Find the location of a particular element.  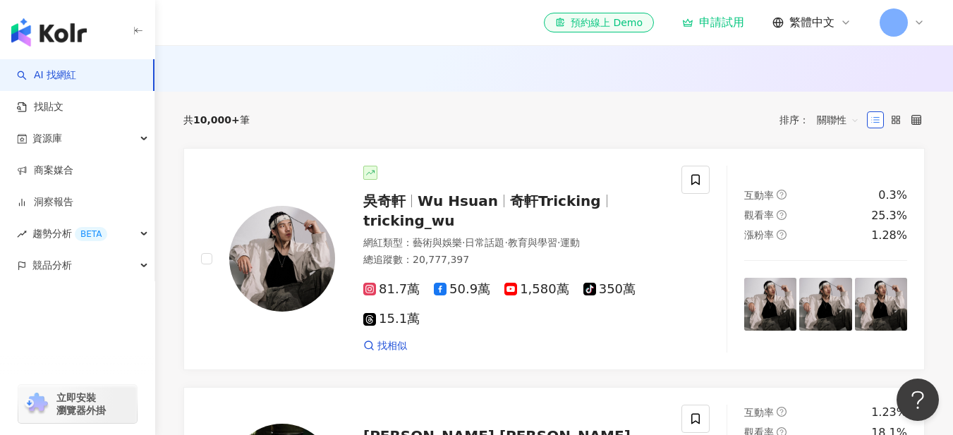

a: KOL Avatar吳奇軒Wu Hsuan奇軒Trickingtricking_wu網紅類型：藝術與娛樂·日常話題·教育與學習·運動總追蹤數：20,777,39781.7萬50.9萬1,580萬... is located at coordinates (554, 259).